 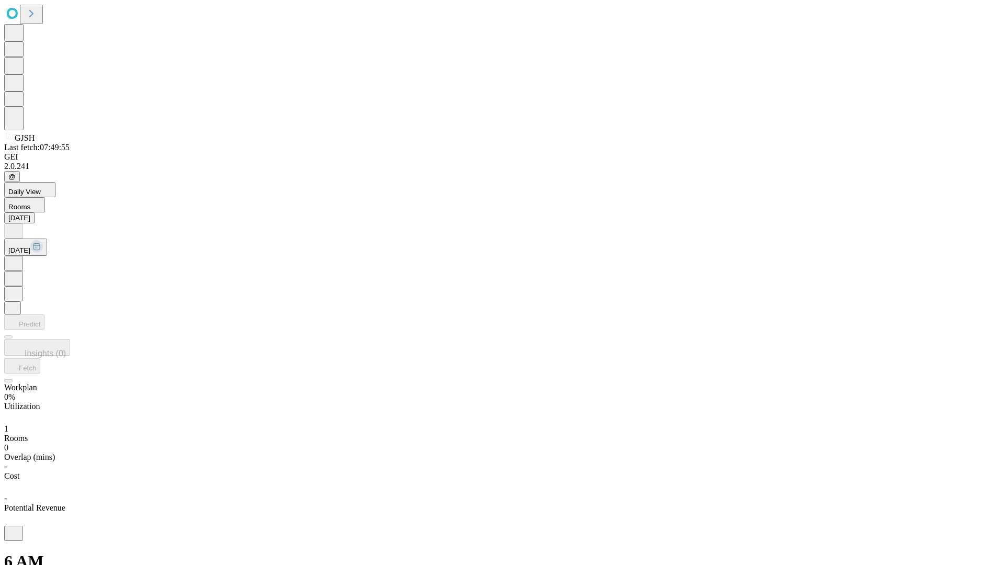 What do you see at coordinates (24, 322) in the screenshot?
I see `button: Predict` at bounding box center [24, 322].